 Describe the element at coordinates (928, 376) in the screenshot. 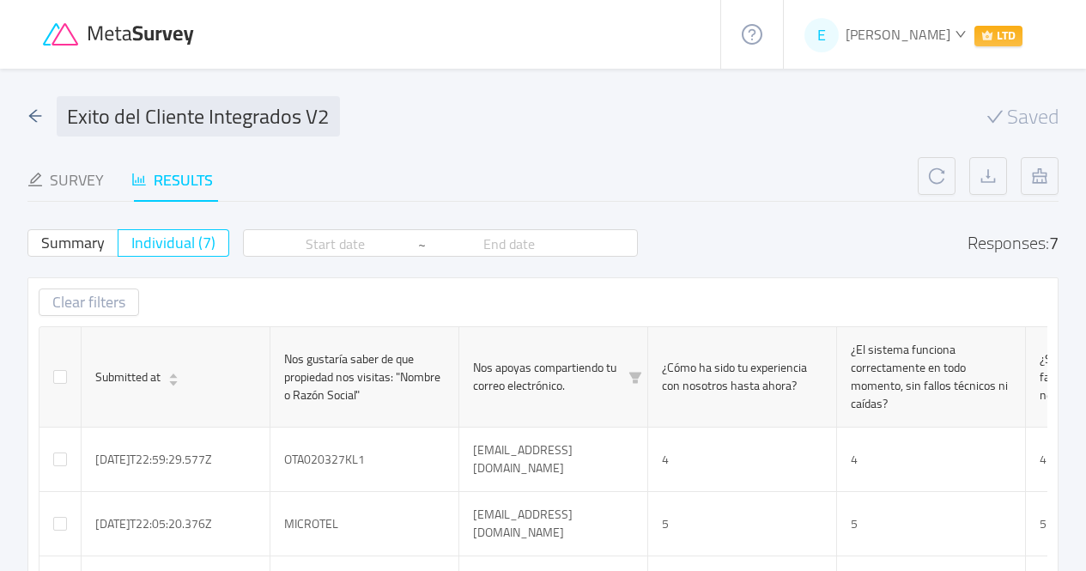

I see `span: ¿El sistema funciona correctamente en todo momento, sin fallos técnicos ni caídas?` at that location.